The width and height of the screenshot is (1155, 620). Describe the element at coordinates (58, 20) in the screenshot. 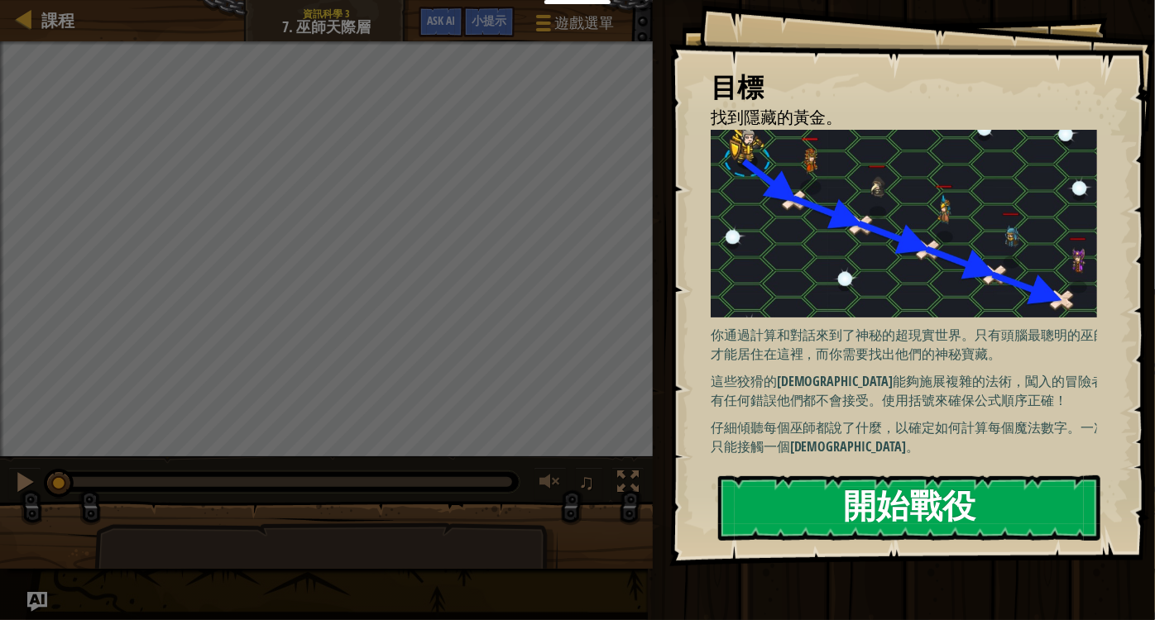

I see `span: 課程` at that location.